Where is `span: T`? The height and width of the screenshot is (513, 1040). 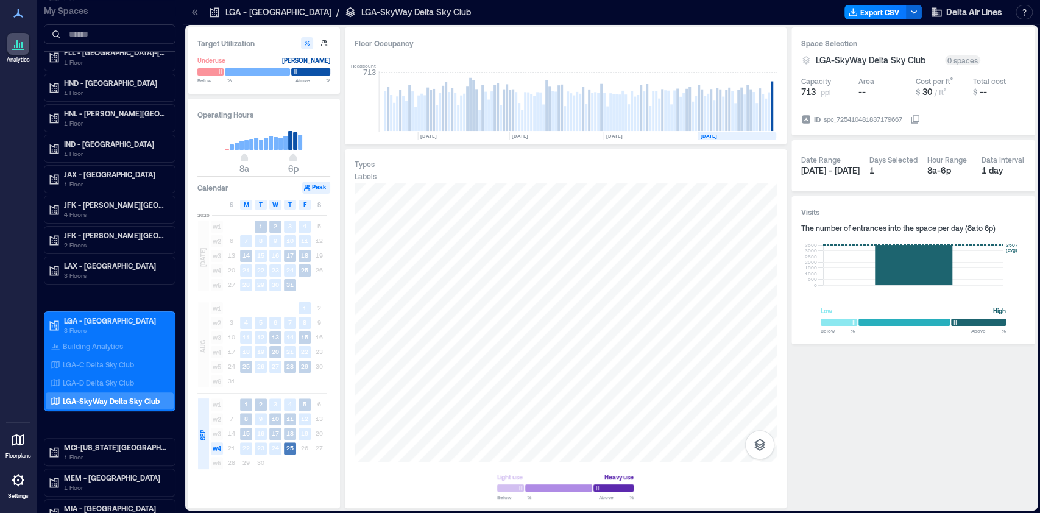 span: T is located at coordinates (261, 205).